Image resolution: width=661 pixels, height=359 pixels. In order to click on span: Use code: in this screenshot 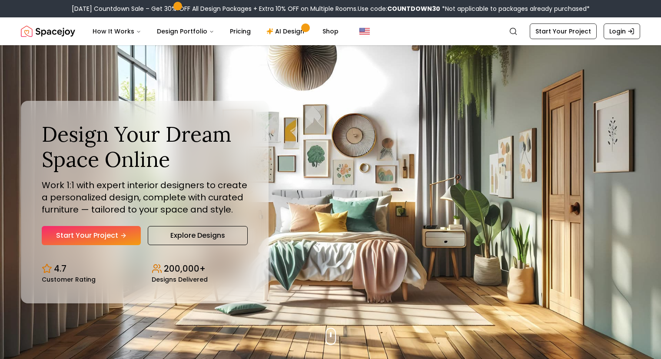, I will do `click(399, 9)`.